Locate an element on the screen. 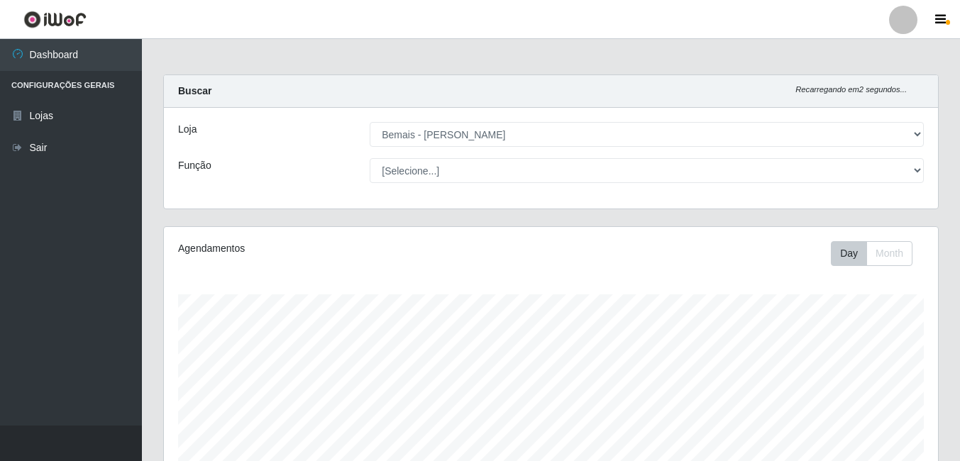  div: Agendamentos is located at coordinates (327, 248).